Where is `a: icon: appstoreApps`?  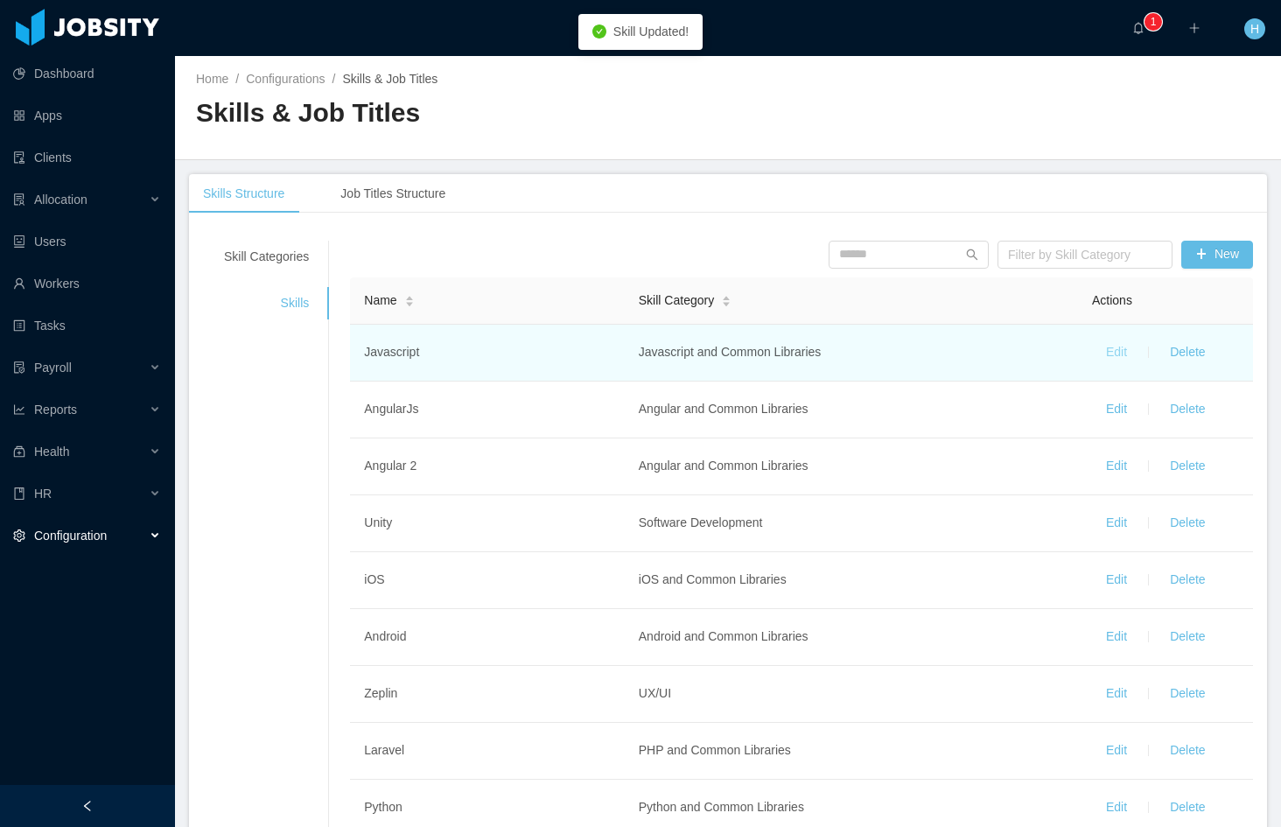 a: icon: appstoreApps is located at coordinates (87, 115).